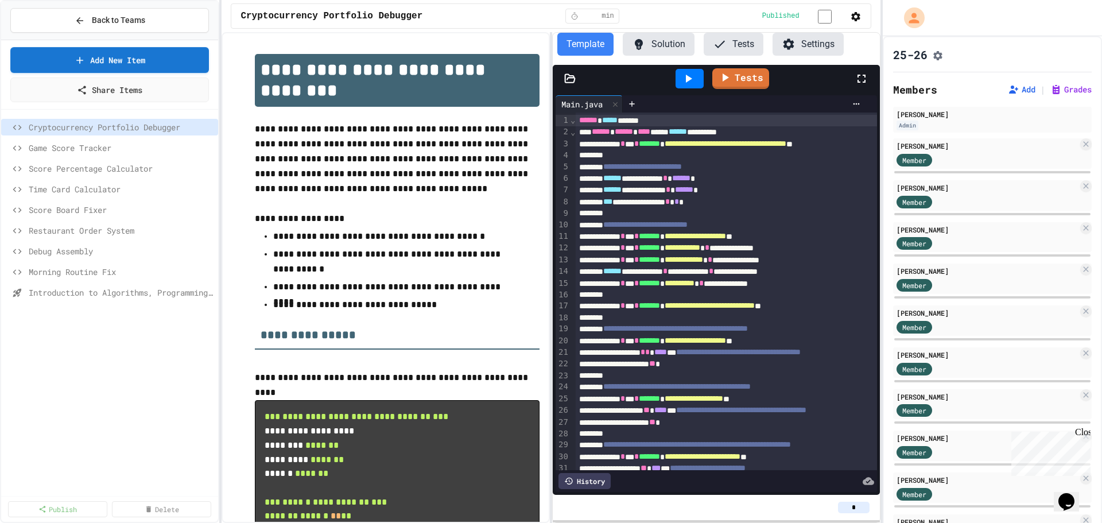 This screenshot has width=1102, height=523. Describe the element at coordinates (562, 306) in the screenshot. I see `div: 17` at that location.